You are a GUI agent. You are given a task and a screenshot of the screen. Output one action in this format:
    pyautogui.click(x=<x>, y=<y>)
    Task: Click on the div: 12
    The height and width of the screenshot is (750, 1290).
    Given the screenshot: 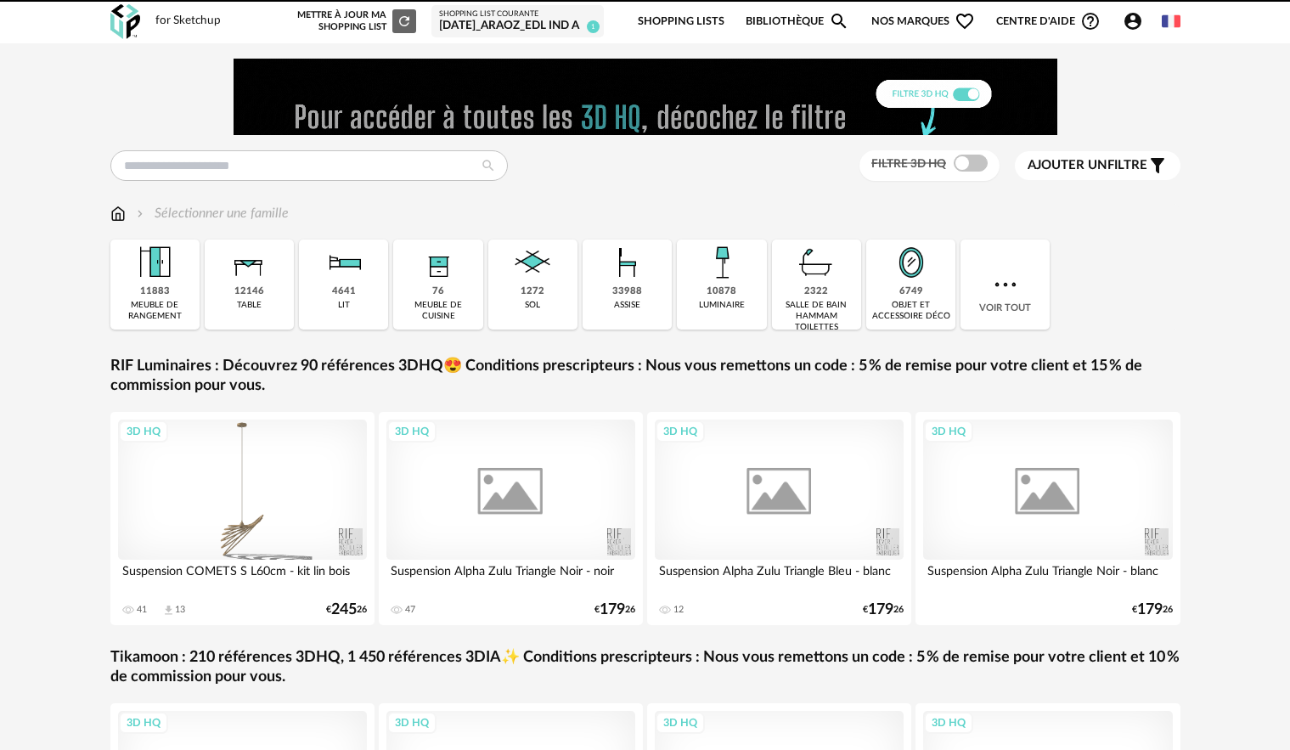 What is the action you would take?
    pyautogui.click(x=678, y=610)
    